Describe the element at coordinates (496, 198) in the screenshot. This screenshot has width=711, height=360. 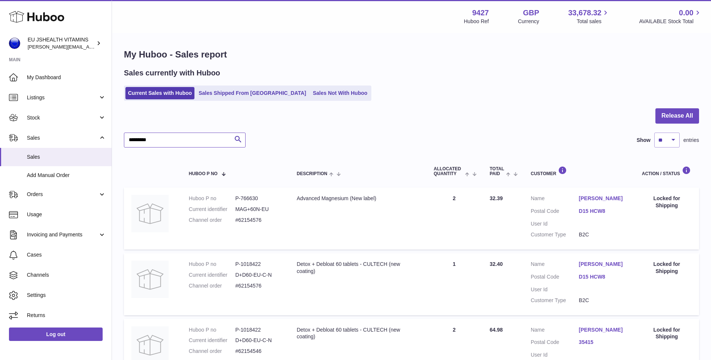
I see `span: 32.39` at that location.